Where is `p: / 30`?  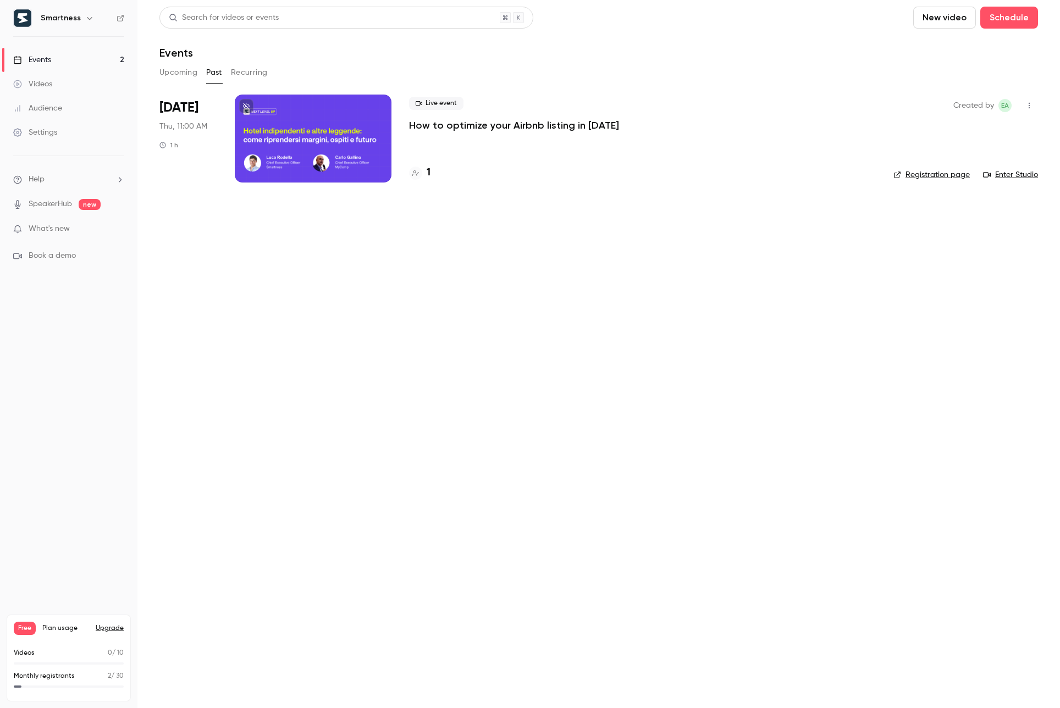 p: / 30 is located at coordinates (115, 676).